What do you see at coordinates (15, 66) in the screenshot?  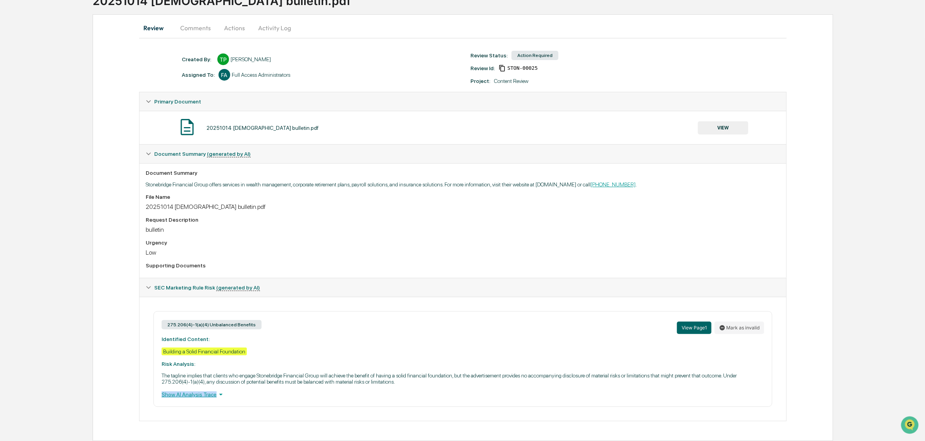 I see `img: 1746055101610-c473b297-6a78-478c-a979-82029cc54cd1` at bounding box center [15, 66].